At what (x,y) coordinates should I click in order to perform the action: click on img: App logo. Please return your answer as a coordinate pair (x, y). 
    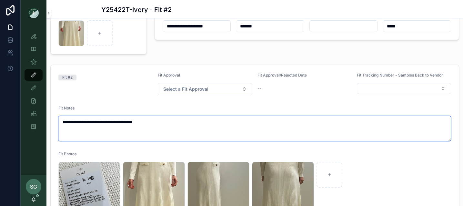
    Looking at the image, I should click on (34, 13).